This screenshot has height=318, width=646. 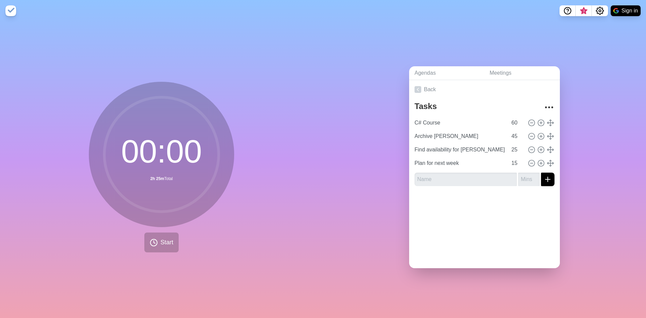 I want to click on a: Back, so click(x=485, y=90).